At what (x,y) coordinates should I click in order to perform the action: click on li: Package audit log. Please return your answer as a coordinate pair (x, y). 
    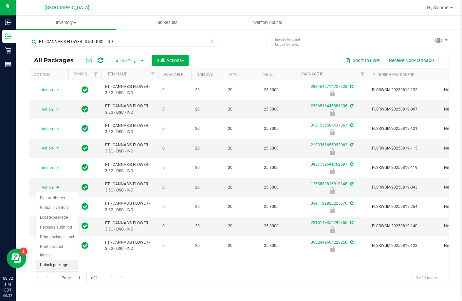
    Looking at the image, I should click on (57, 227).